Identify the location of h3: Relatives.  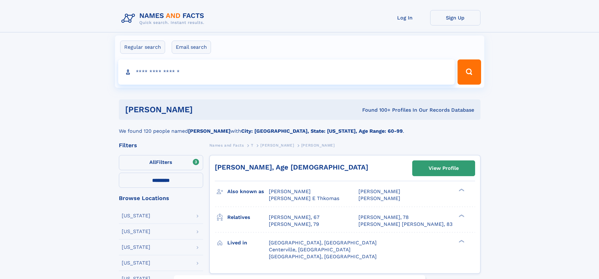
(248, 217).